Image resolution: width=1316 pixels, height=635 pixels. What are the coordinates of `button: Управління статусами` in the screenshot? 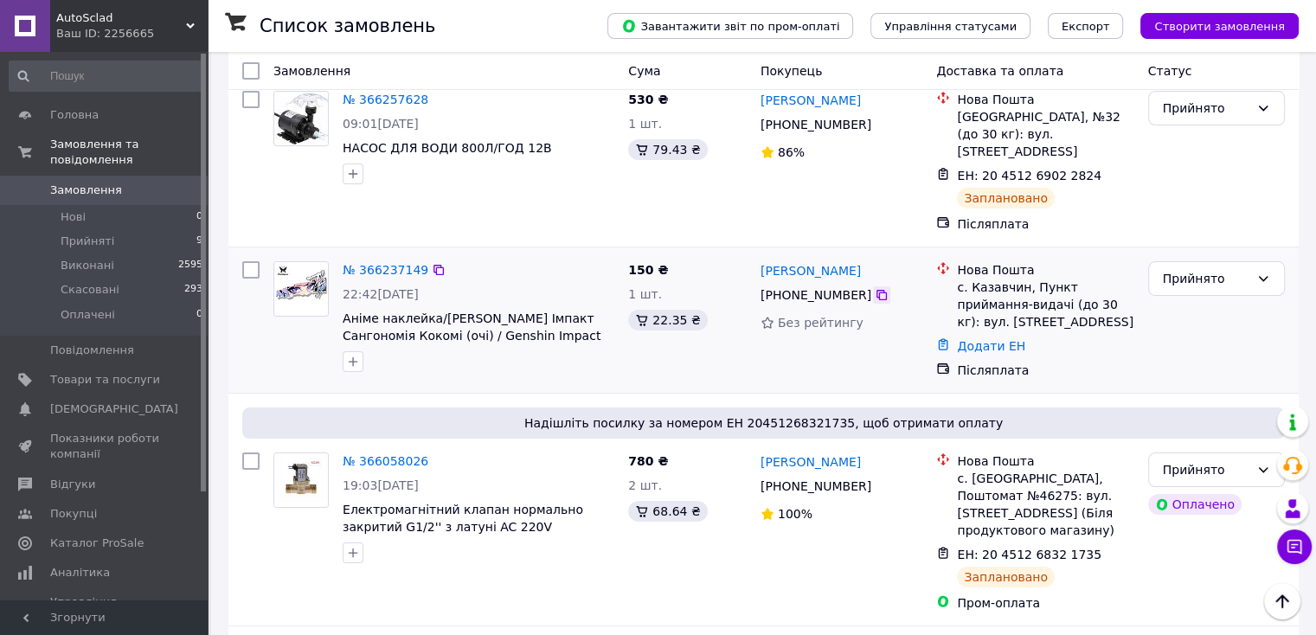 It's located at (950, 26).